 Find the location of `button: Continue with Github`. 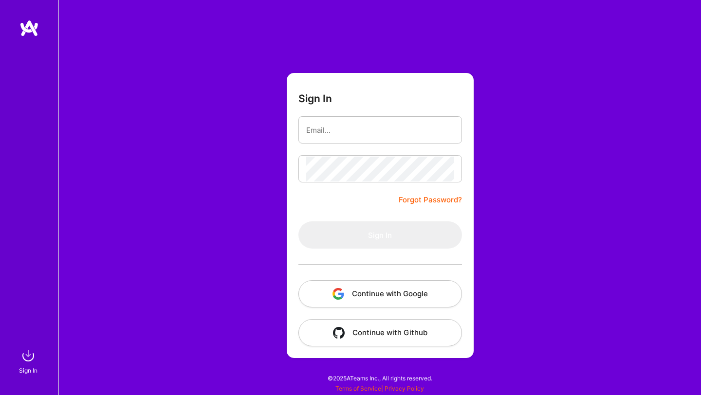

button: Continue with Github is located at coordinates (380, 333).